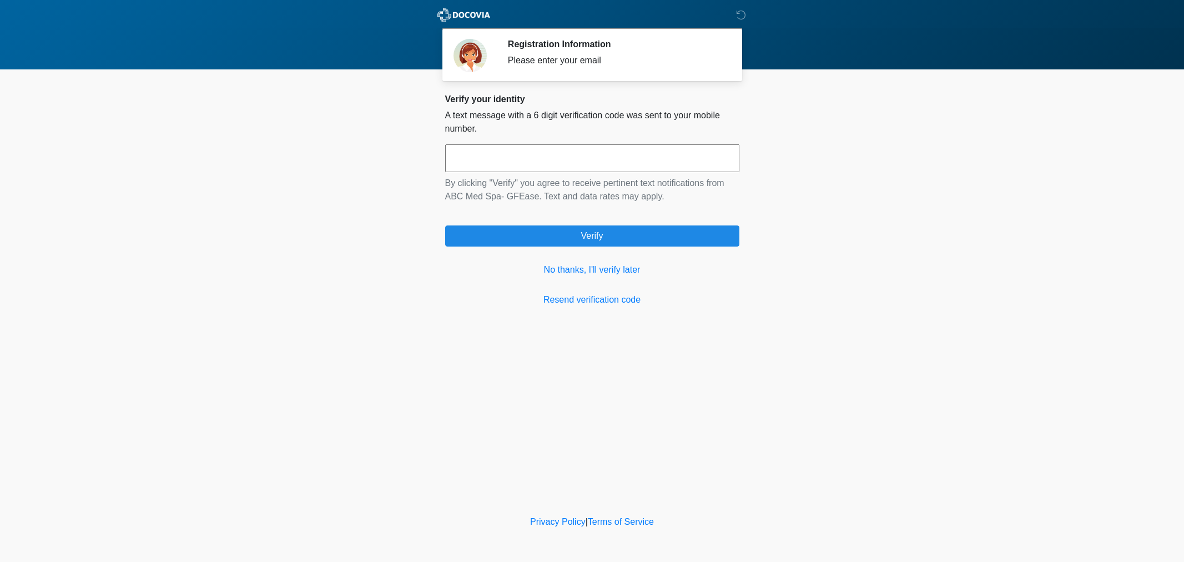 The height and width of the screenshot is (562, 1184). I want to click on div: Please enter your email, so click(615, 60).